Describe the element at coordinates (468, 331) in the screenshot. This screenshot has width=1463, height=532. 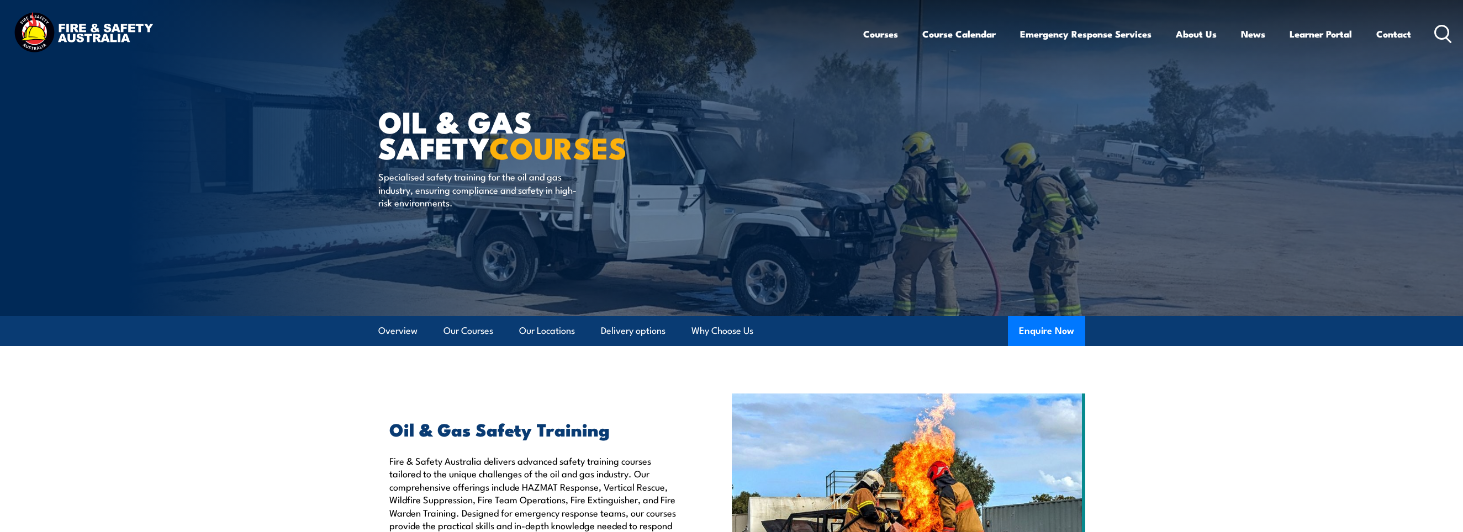
I see `a: Our Courses` at that location.